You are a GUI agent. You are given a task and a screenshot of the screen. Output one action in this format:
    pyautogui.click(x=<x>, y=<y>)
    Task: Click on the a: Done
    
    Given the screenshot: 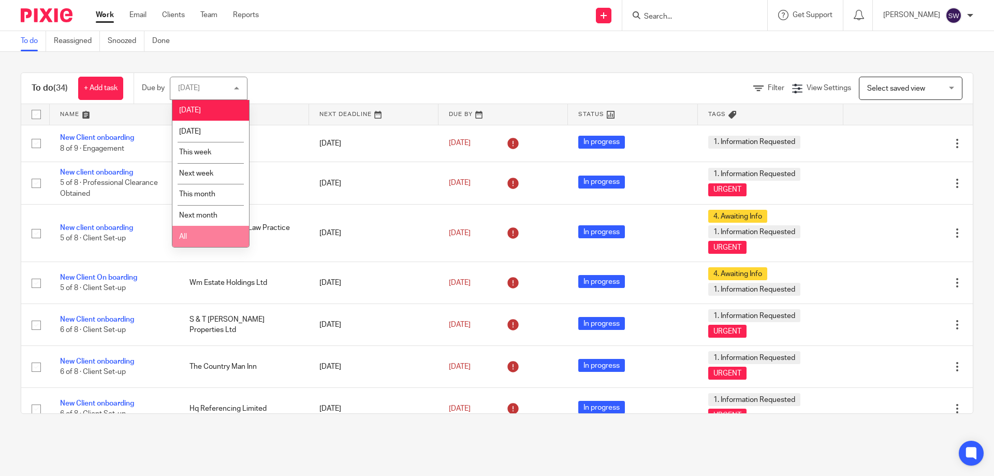 What is the action you would take?
    pyautogui.click(x=165, y=41)
    